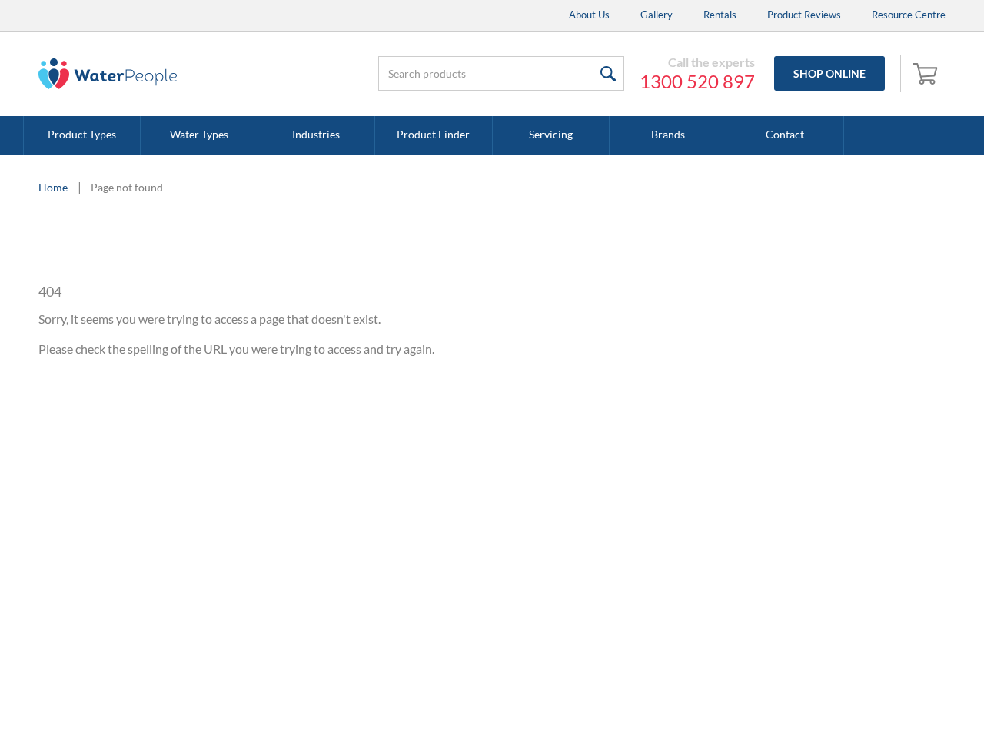  I want to click on p: Please check the spelling of the URL you were trying to access and try again., so click(338, 349).